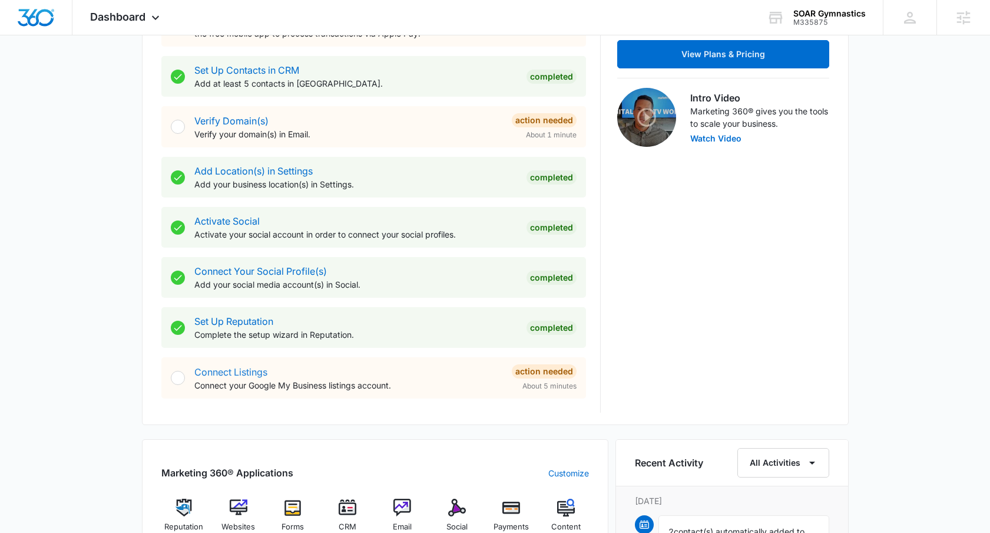 This screenshot has height=533, width=990. What do you see at coordinates (723, 54) in the screenshot?
I see `button: View Plans & Pricing` at bounding box center [723, 54].